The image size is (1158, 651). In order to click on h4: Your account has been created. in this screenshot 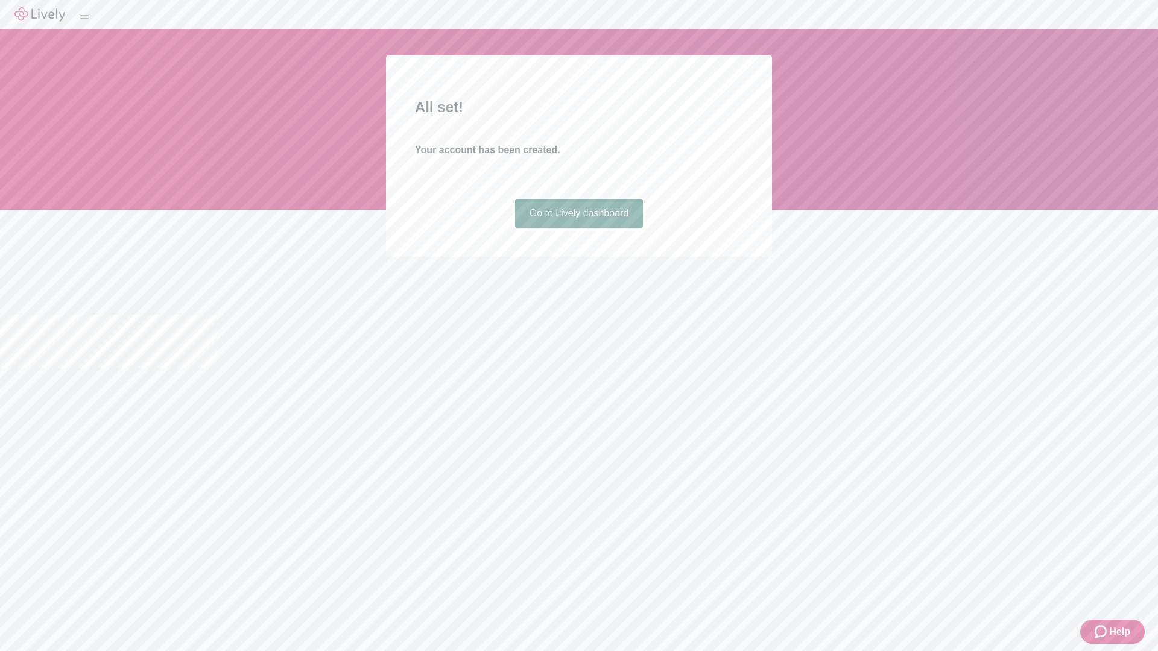, I will do `click(579, 150)`.